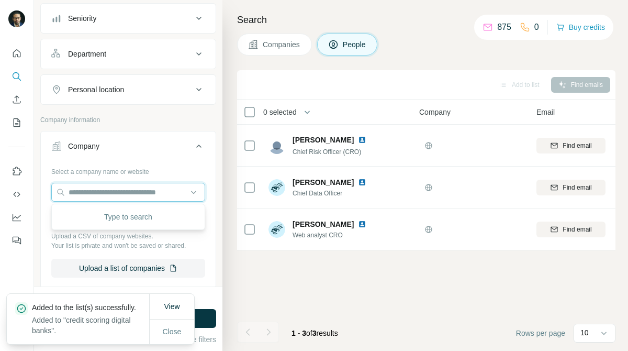 The image size is (628, 351). What do you see at coordinates (435, 112) in the screenshot?
I see `span: Company` at bounding box center [435, 112].